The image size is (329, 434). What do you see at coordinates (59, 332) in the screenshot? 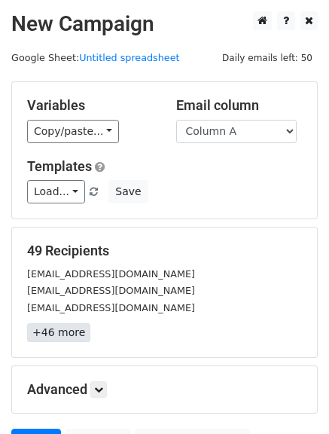
I see `a: +46 more` at bounding box center [59, 332].